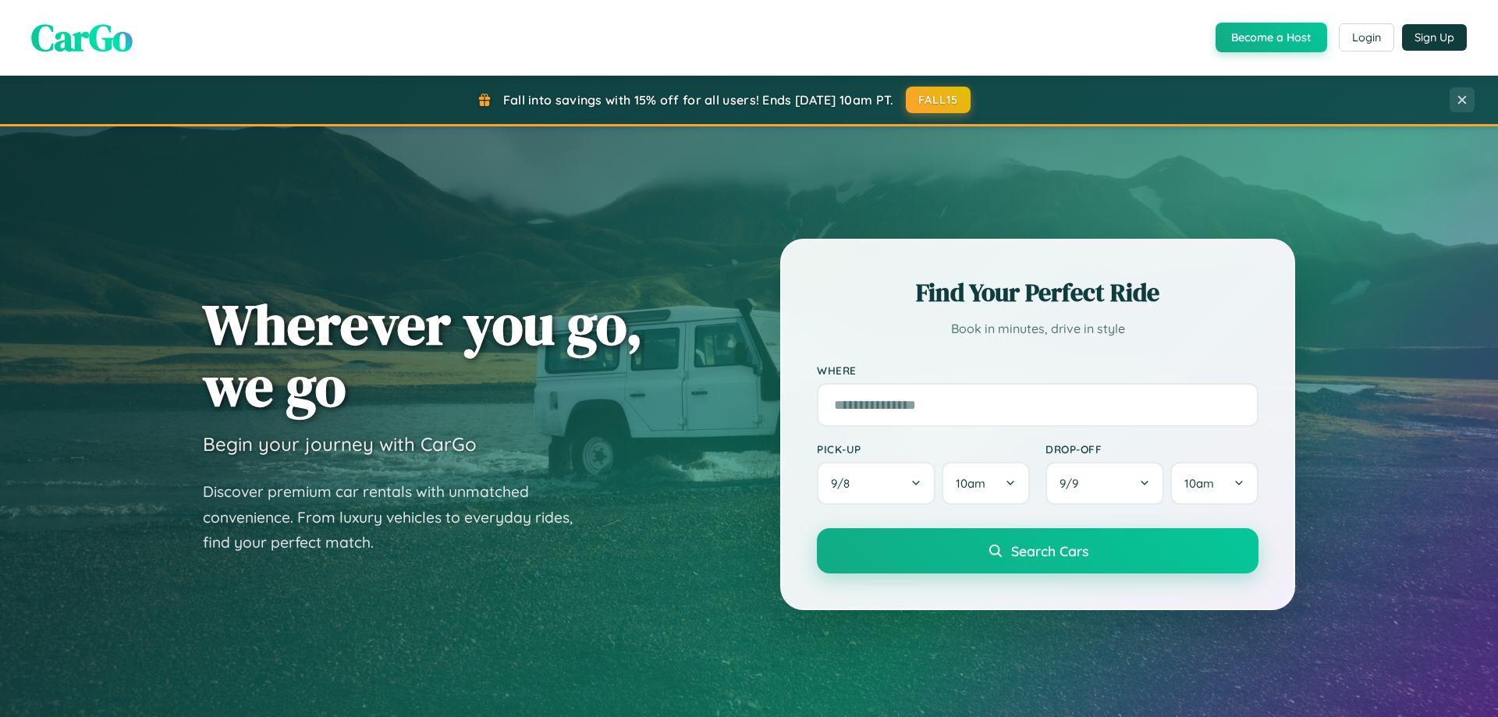 This screenshot has height=717, width=1498. What do you see at coordinates (1050, 551) in the screenshot?
I see `span: Search Cars` at bounding box center [1050, 551].